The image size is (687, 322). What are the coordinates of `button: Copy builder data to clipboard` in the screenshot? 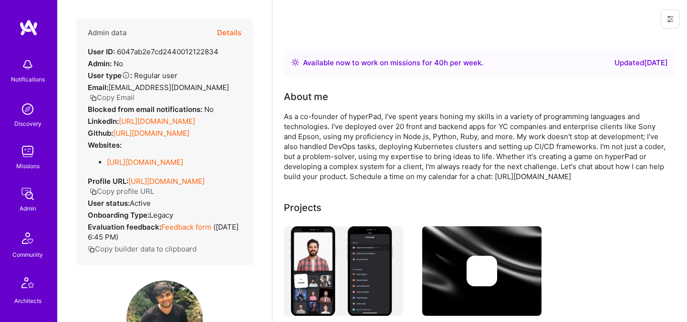 It's located at (142, 249).